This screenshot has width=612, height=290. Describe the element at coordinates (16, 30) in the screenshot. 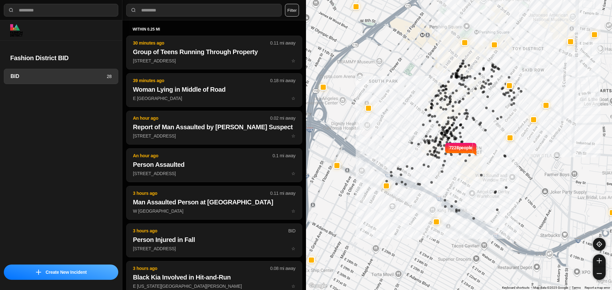

I see `img: logo` at that location.